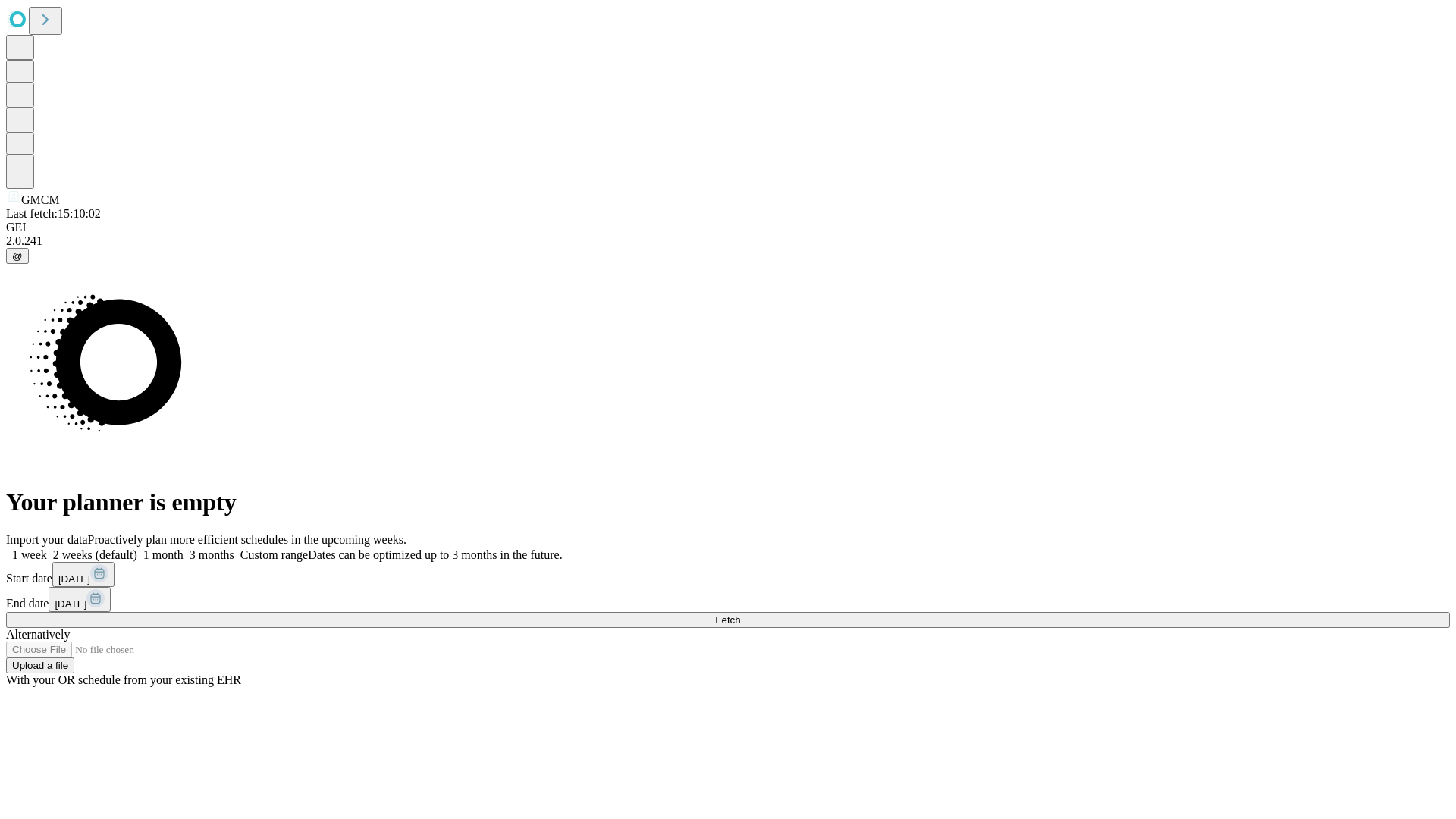 This screenshot has width=1456, height=819. Describe the element at coordinates (123, 680) in the screenshot. I see `span: With your OR schedule from your existing EHR` at that location.